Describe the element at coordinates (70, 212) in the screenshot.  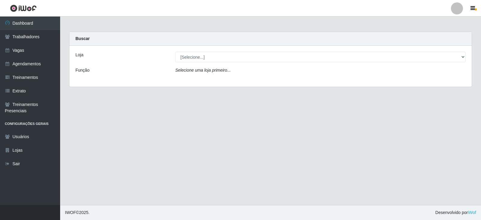
I see `span: IWOF` at that location.